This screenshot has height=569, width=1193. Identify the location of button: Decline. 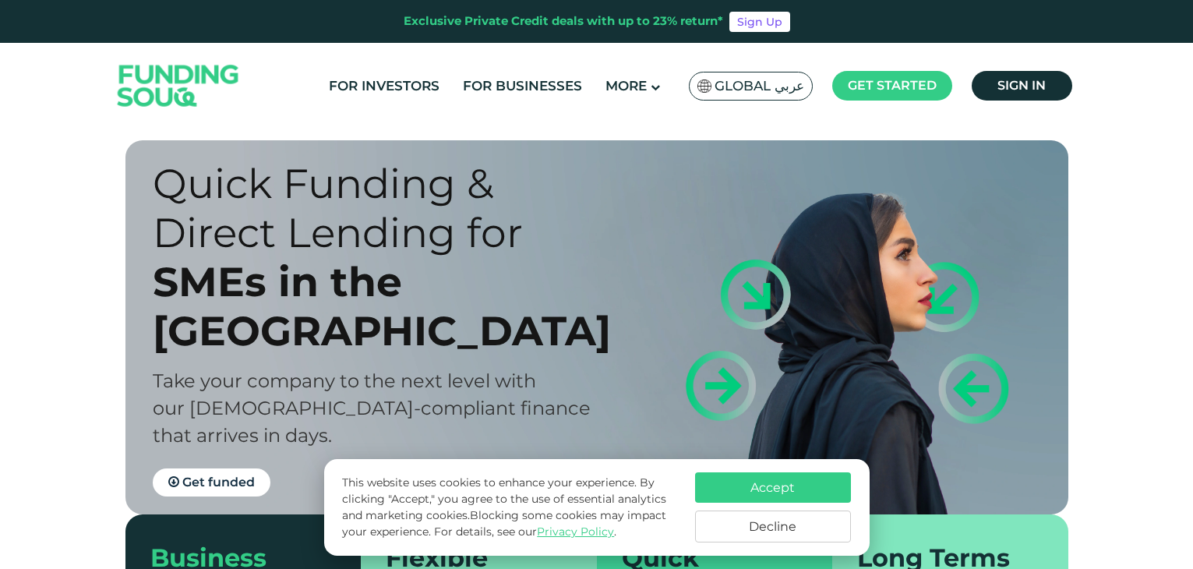
(773, 526).